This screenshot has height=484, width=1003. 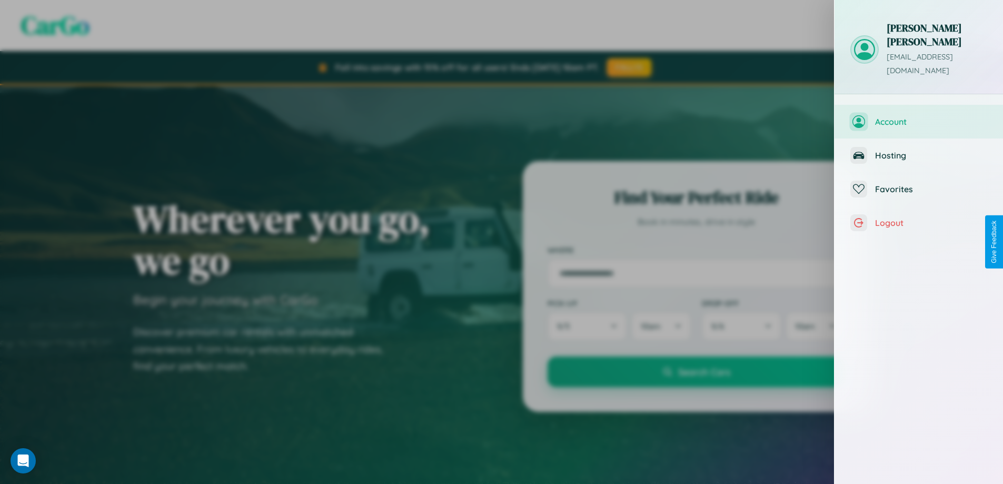 What do you see at coordinates (994, 242) in the screenshot?
I see `div: Give Feedback` at bounding box center [994, 242].